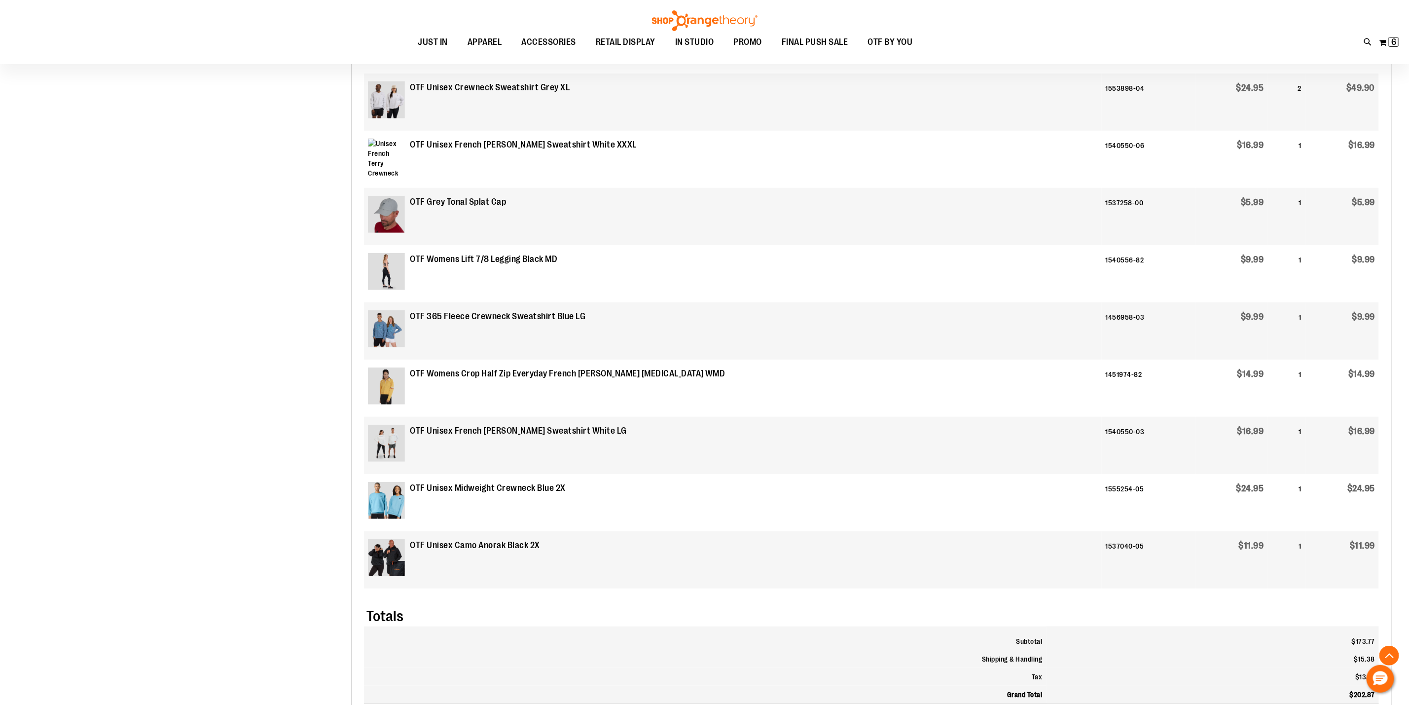  Describe the element at coordinates (1360, 88) in the screenshot. I see `span: $49.90` at that location.